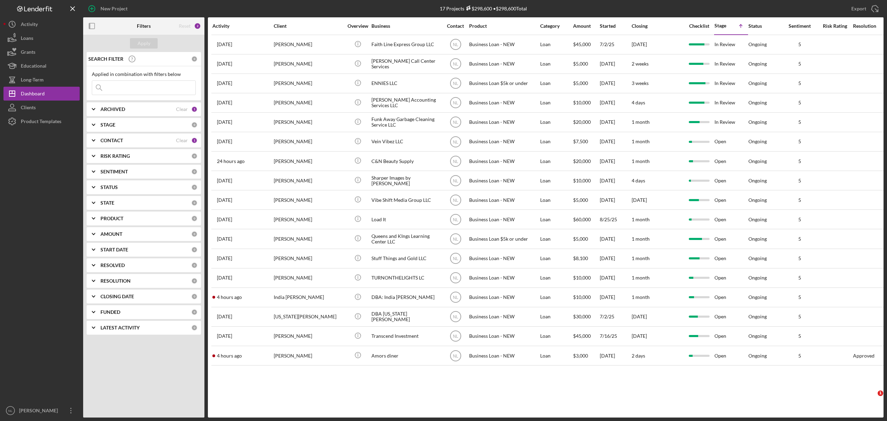  What do you see at coordinates (120, 328) in the screenshot?
I see `b: LATEST ACTIVITY` at bounding box center [120, 328].